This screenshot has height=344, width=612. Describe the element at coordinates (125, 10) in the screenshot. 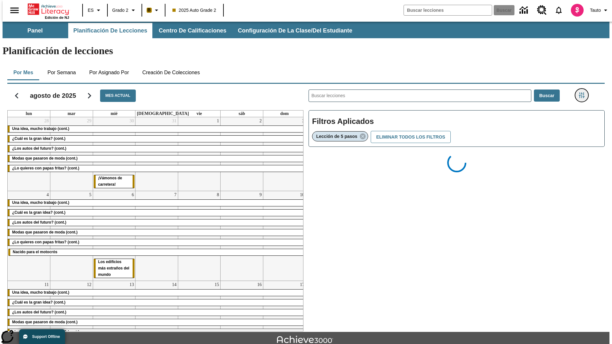

I see `button: Grado: Grado 2, Elige un grado` at that location.